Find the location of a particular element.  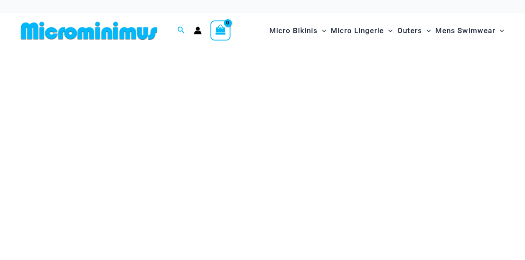

a: Micro BikinisMenu ToggleMenu Toggle is located at coordinates (298, 31).